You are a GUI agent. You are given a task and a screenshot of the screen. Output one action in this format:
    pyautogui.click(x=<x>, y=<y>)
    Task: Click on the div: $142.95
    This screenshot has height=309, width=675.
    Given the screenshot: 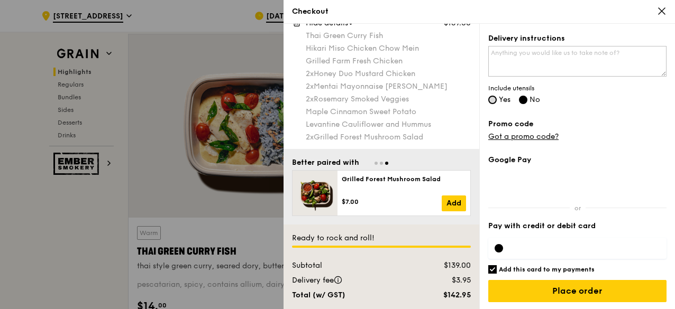 What is the action you would take?
    pyautogui.click(x=445, y=296)
    